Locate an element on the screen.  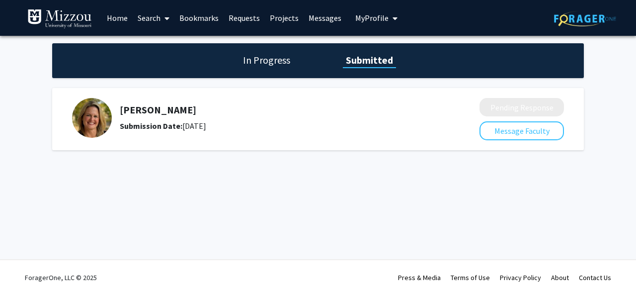
a: Terms of Use is located at coordinates (470, 277).